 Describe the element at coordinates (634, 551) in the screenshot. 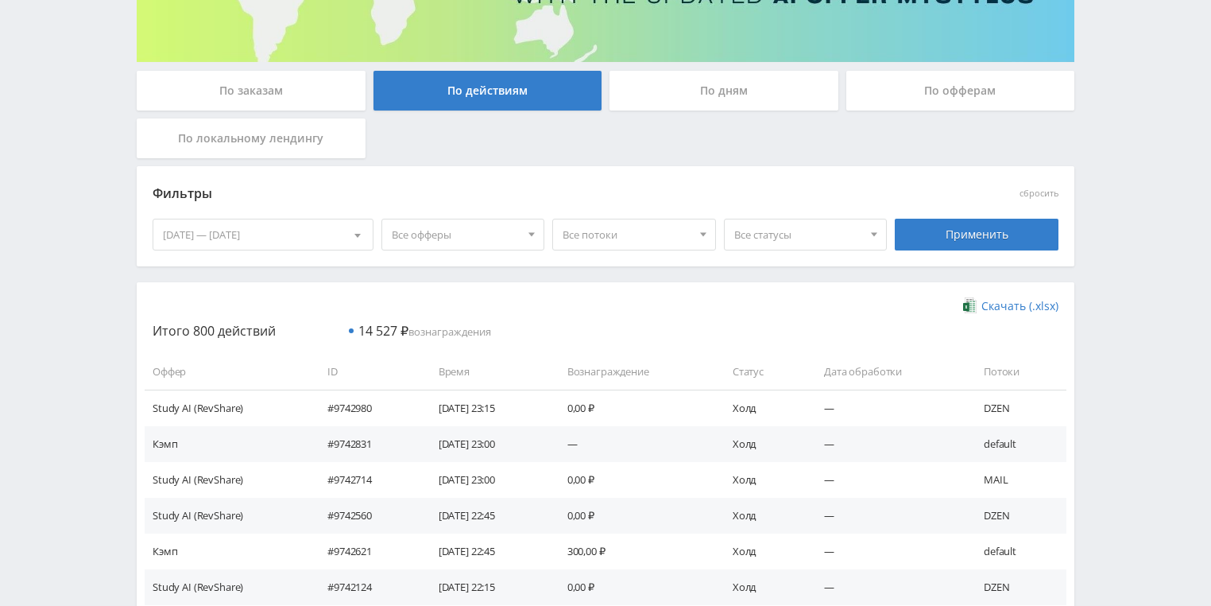

I see `td: 300,00 ₽` at that location.